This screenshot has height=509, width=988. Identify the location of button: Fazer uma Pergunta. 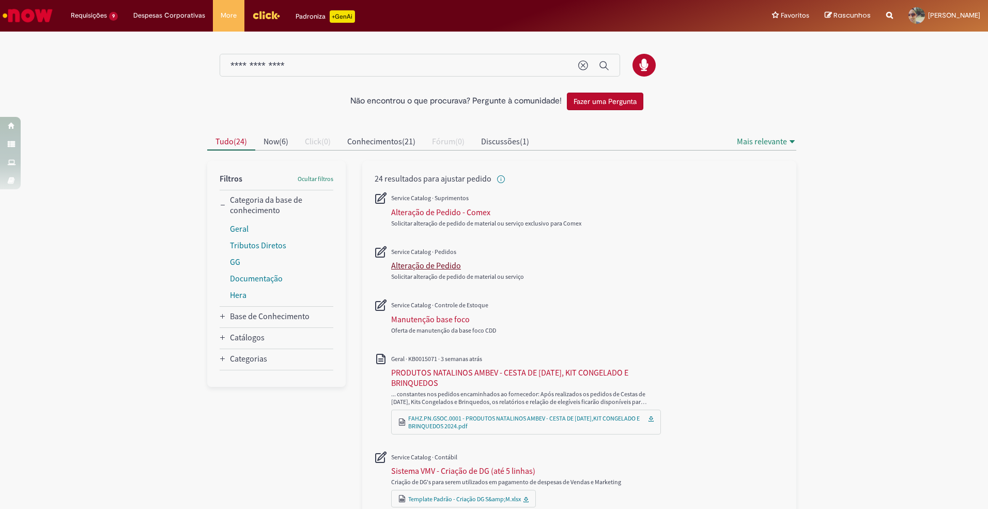
(605, 101).